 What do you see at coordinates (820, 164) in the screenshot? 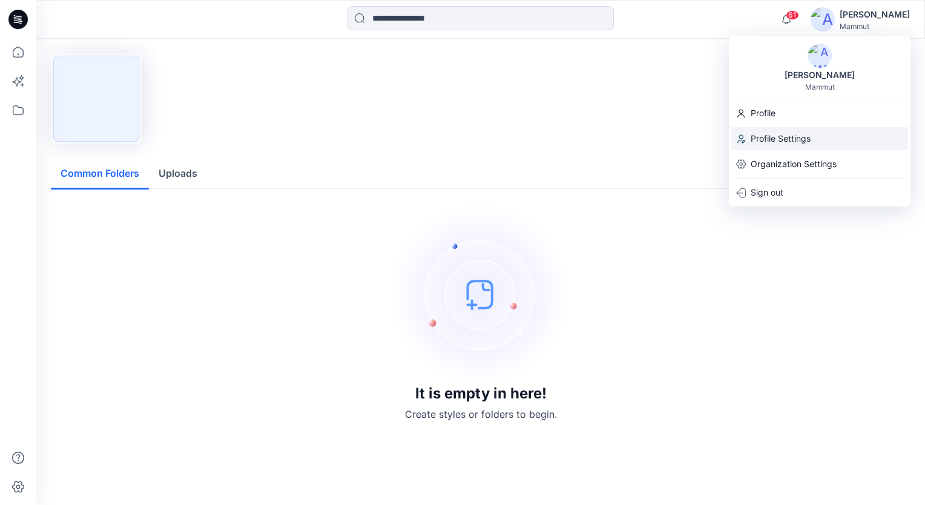
I see `a: Organization Settings` at bounding box center [820, 164].